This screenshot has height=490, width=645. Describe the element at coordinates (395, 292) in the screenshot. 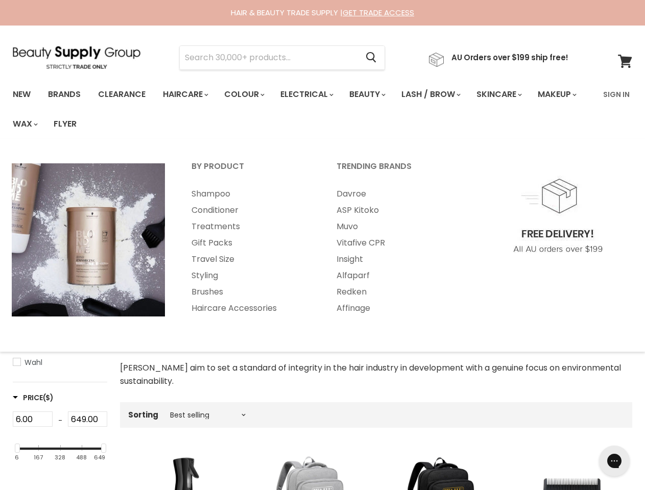

I see `a: Redken` at that location.